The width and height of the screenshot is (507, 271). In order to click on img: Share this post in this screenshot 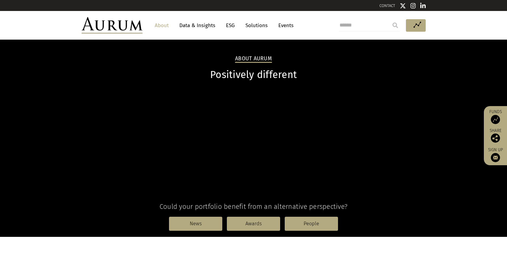, I will do `click(496, 138)`.